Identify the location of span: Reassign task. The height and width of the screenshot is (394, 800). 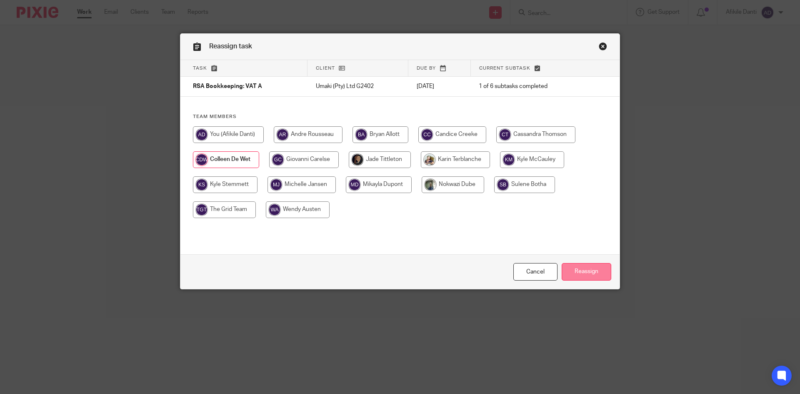
(230, 46).